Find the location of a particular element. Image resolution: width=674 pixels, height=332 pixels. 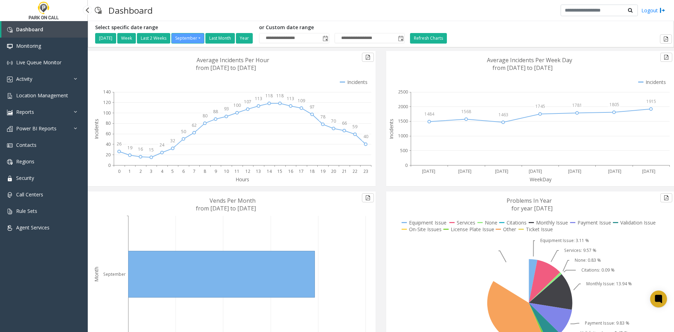

button: Week is located at coordinates (126, 38).